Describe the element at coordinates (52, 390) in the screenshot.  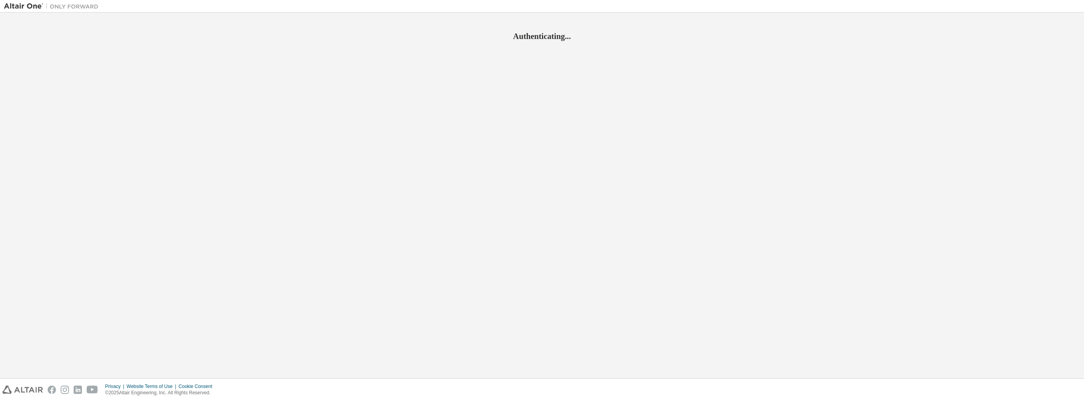
I see `img: facebook.svg` at that location.